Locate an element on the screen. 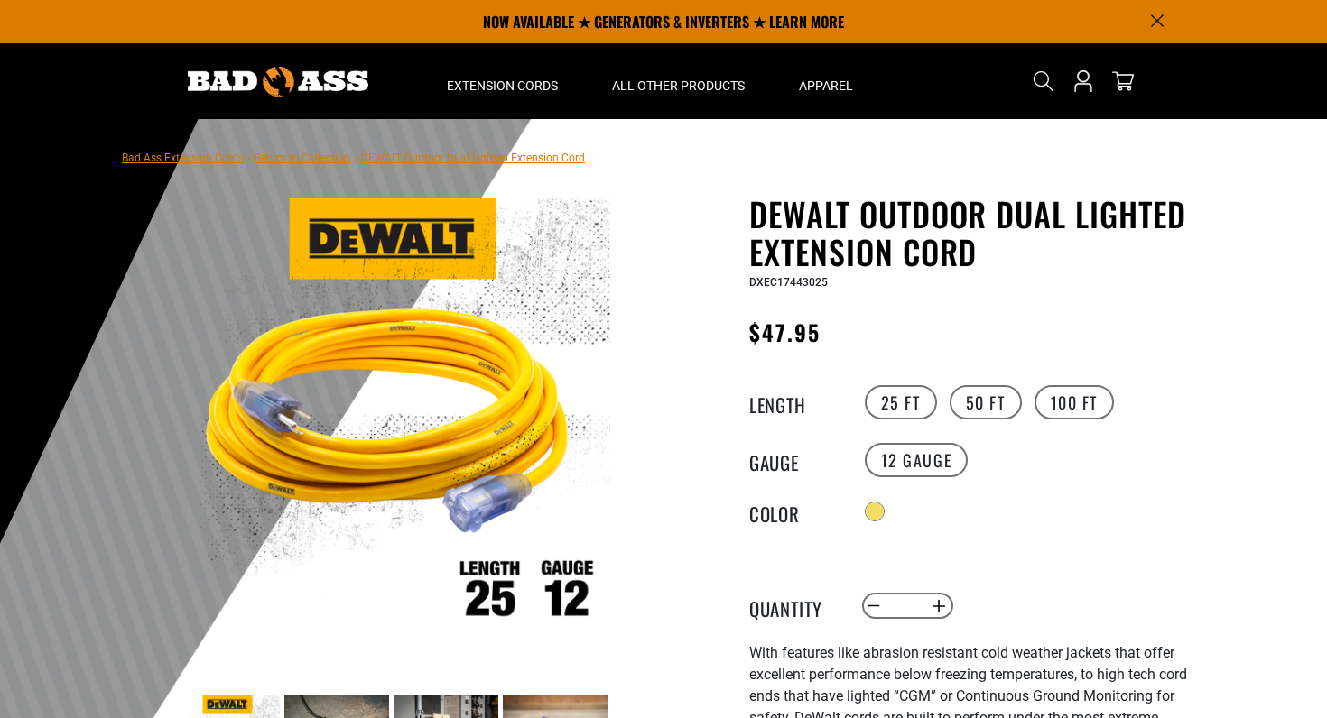  a: Bad Ass Extension Cords is located at coordinates (182, 158).